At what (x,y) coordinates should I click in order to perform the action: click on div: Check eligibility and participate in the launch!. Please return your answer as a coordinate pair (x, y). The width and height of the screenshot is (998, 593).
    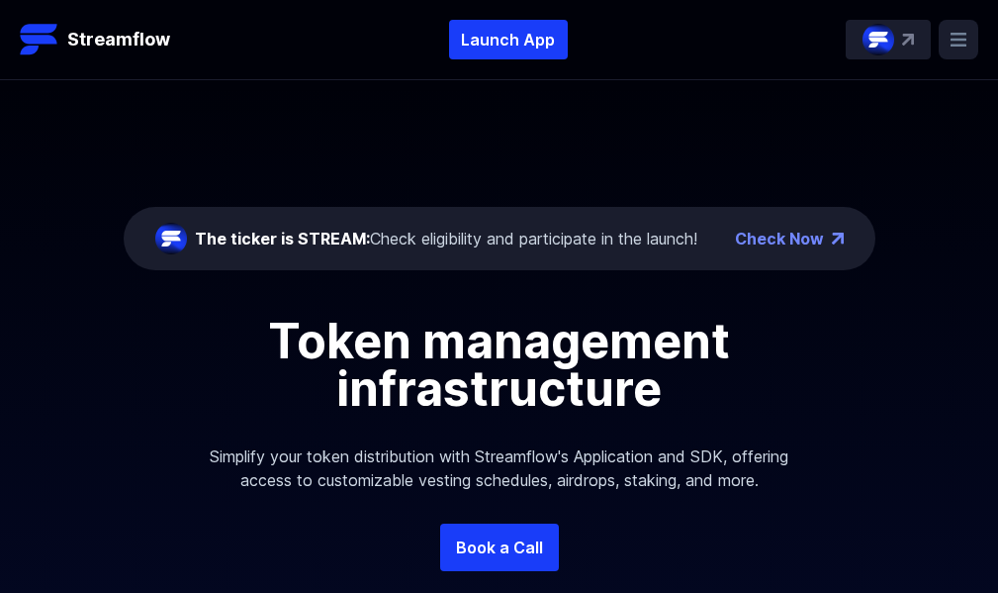
    Looking at the image, I should click on (446, 238).